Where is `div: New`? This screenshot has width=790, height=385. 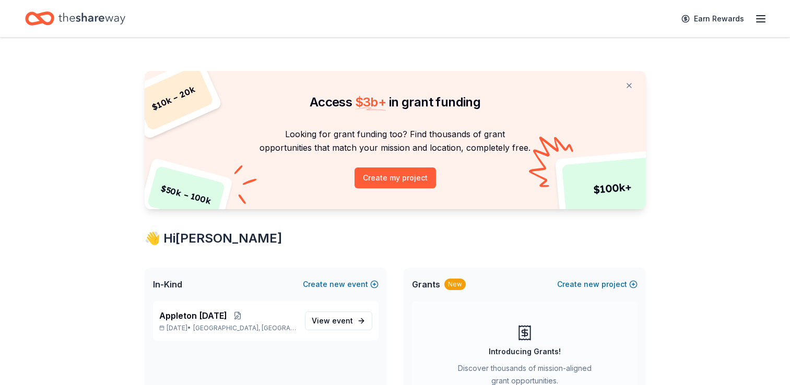 div: New is located at coordinates (455, 284).